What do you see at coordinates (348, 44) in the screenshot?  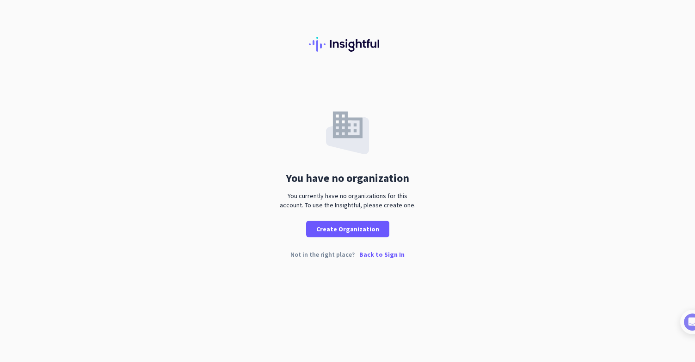 I see `img: Insightful` at bounding box center [348, 44].